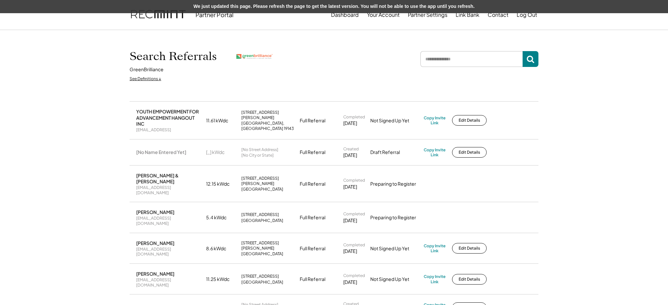 This screenshot has height=305, width=668. Describe the element at coordinates (221, 279) in the screenshot. I see `div: 11.25 kWdc` at that location.